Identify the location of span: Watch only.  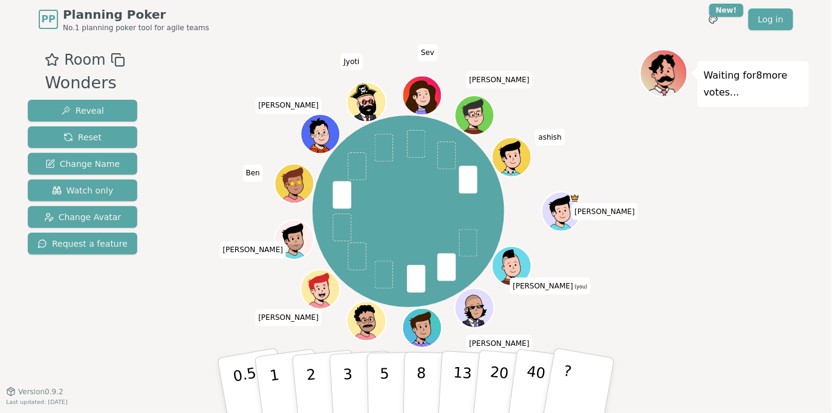
(83, 190).